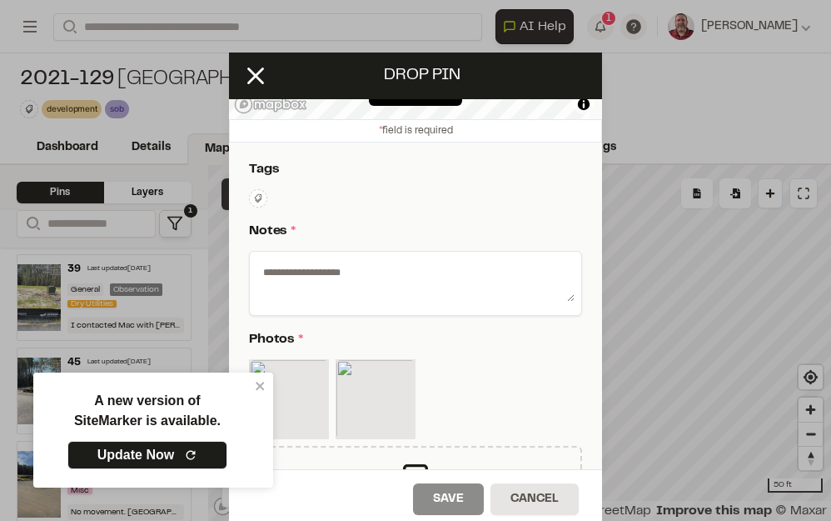 The image size is (831, 521). What do you see at coordinates (412, 231) in the screenshot?
I see `p: Notes` at bounding box center [412, 231].